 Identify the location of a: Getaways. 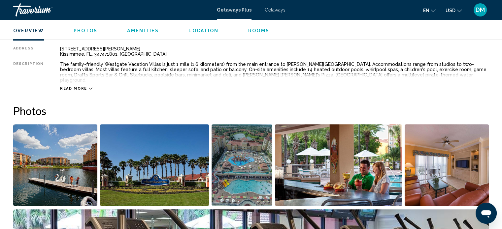
(275, 10).